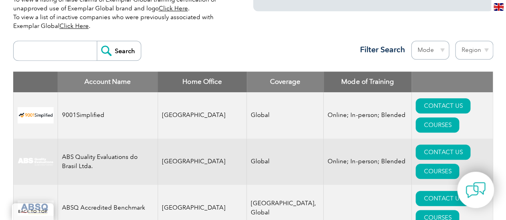  What do you see at coordinates (108, 162) in the screenshot?
I see `td: ABS Quality Evaluations do Brasil Ltda.` at bounding box center [108, 162].